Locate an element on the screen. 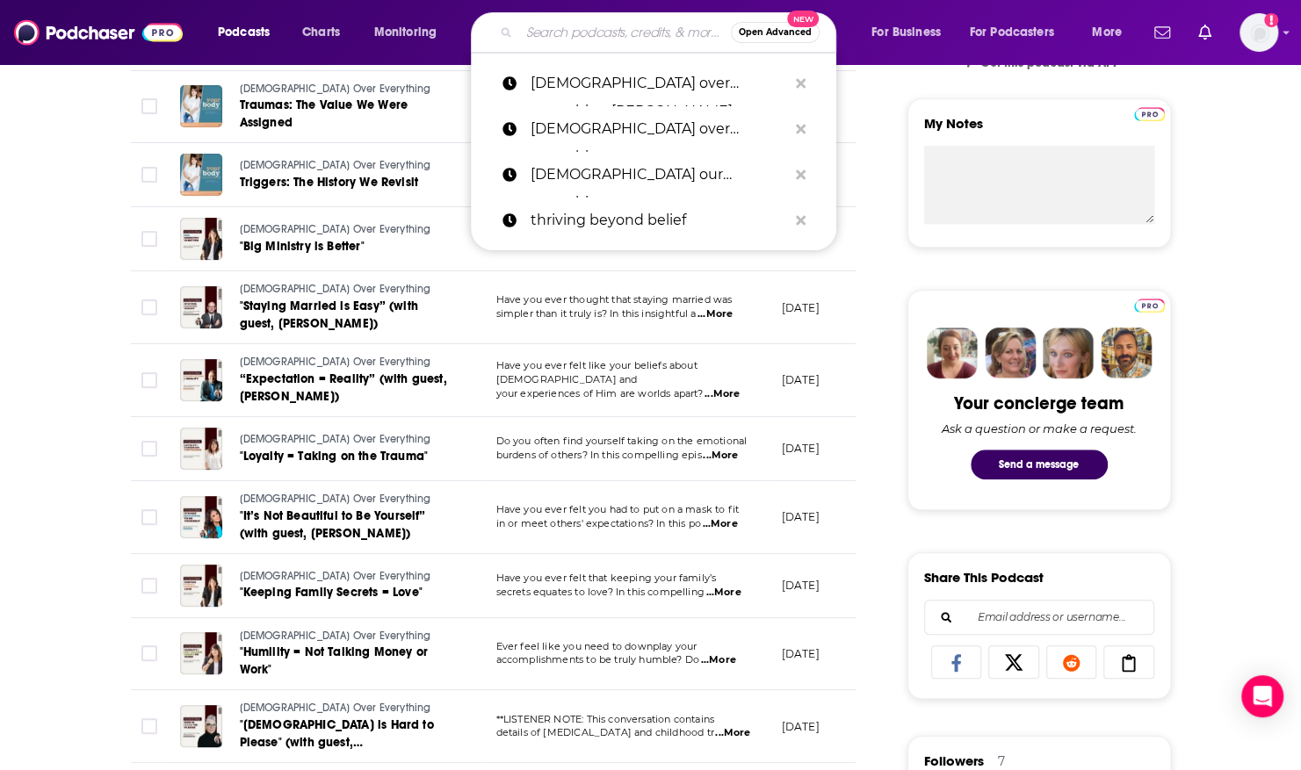  a: Share on X/Twitter is located at coordinates (1014, 662).